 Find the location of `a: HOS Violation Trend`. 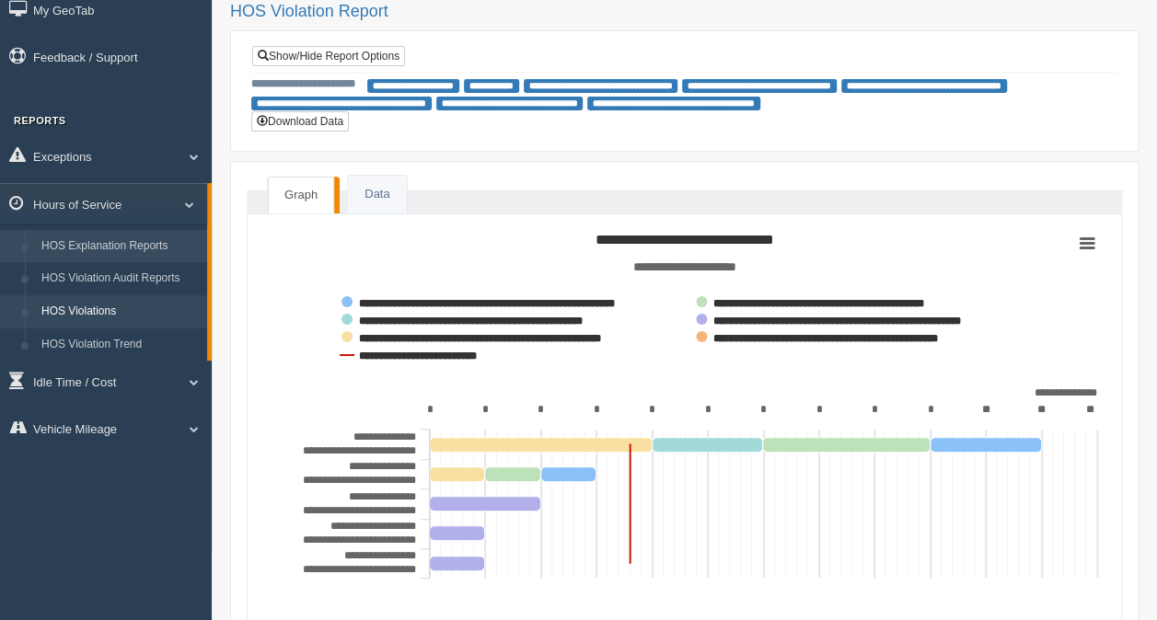

a: HOS Violation Trend is located at coordinates (120, 345).